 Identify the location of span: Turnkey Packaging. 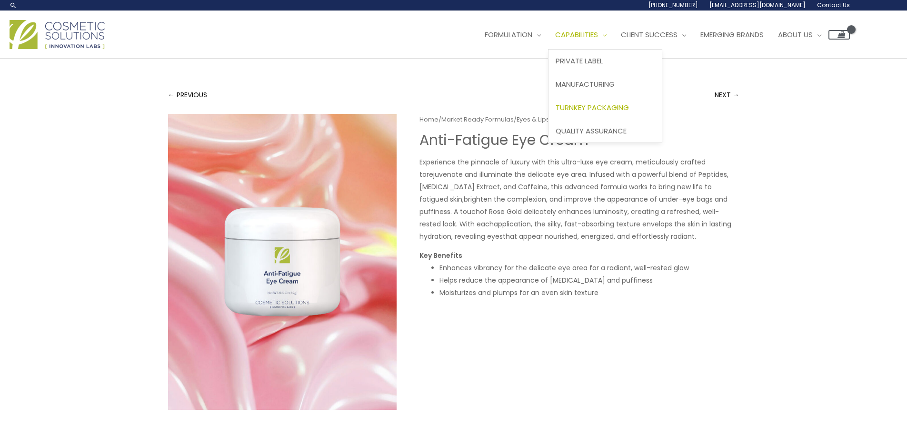
(593, 107).